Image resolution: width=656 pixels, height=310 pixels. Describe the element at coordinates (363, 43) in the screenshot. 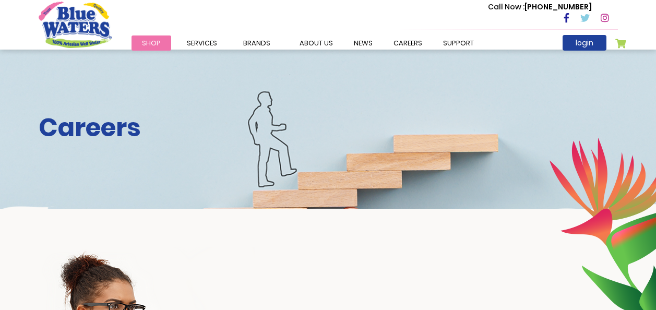

I see `a: News` at that location.